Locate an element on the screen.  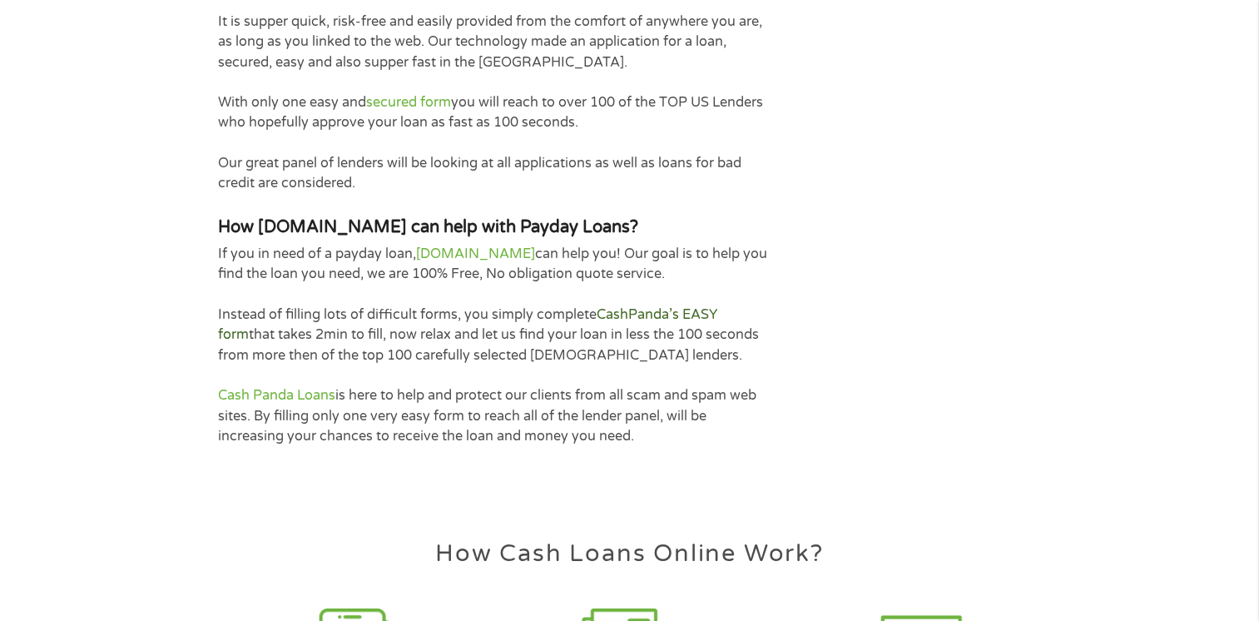
p: With only one easy and you will reach to over 100 of the TOP US Lenders who hopefully approve you... is located at coordinates (494, 112).